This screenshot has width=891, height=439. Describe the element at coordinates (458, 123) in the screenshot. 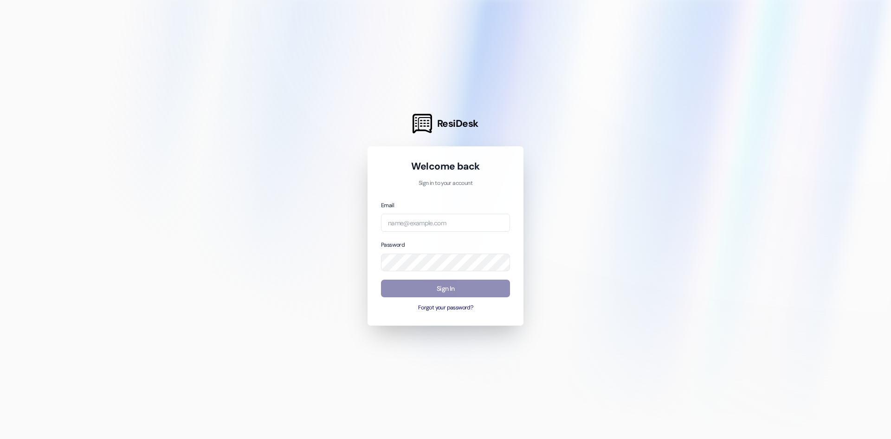

I see `span: ResiDesk` at that location.